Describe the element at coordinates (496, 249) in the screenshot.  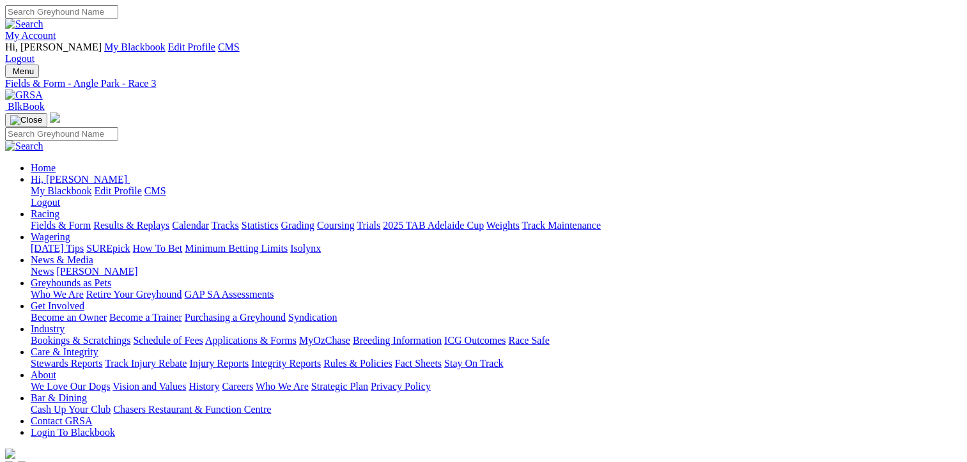
I see `div: Wagering` at that location.